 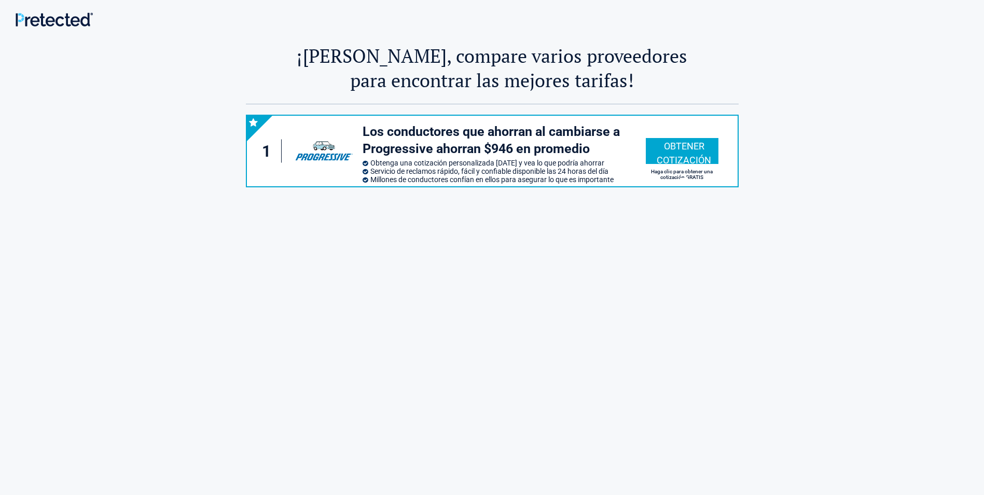 What do you see at coordinates (324, 151) in the screenshot?
I see `img: progressive's logo` at bounding box center [324, 151].